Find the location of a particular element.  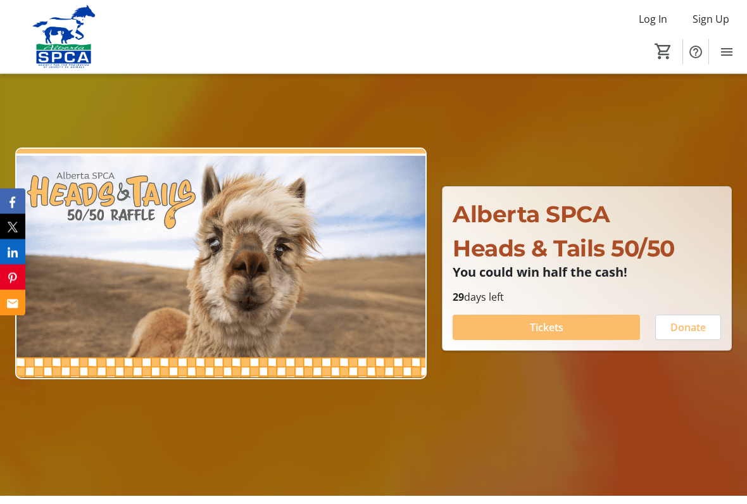

button: Sign Up is located at coordinates (711, 19).